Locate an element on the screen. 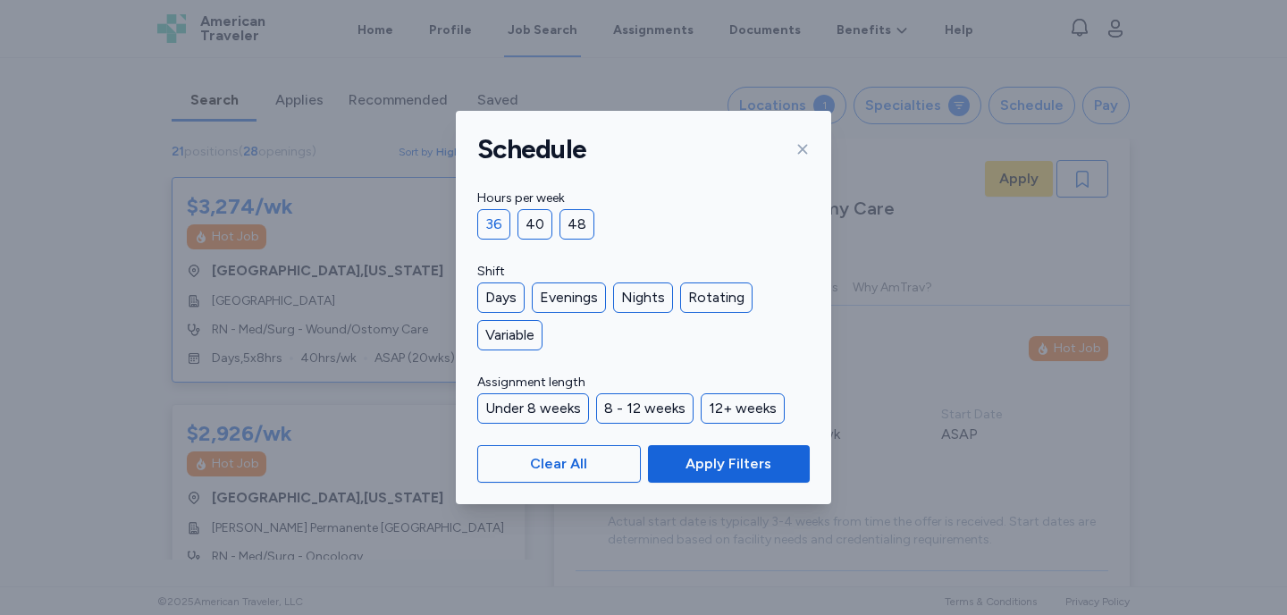 Image resolution: width=1287 pixels, height=615 pixels. button: Apply Filters is located at coordinates (728, 464).